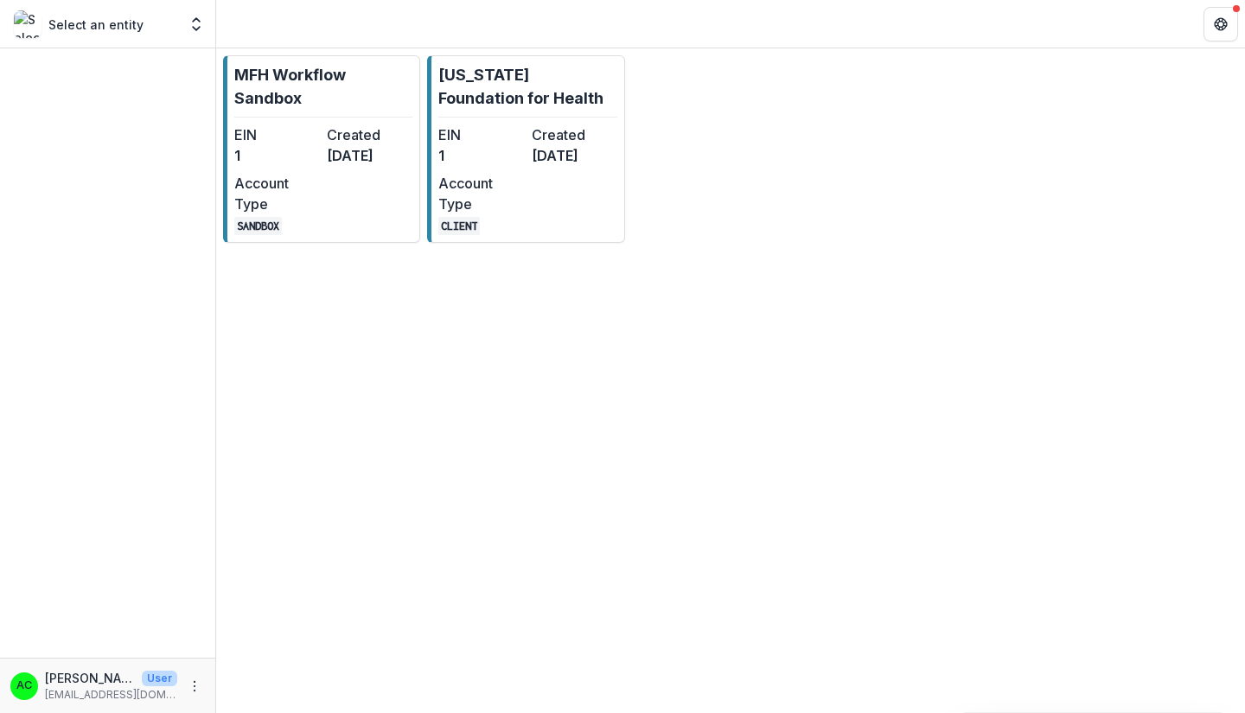  Describe the element at coordinates (194, 686) in the screenshot. I see `button: More` at that location.